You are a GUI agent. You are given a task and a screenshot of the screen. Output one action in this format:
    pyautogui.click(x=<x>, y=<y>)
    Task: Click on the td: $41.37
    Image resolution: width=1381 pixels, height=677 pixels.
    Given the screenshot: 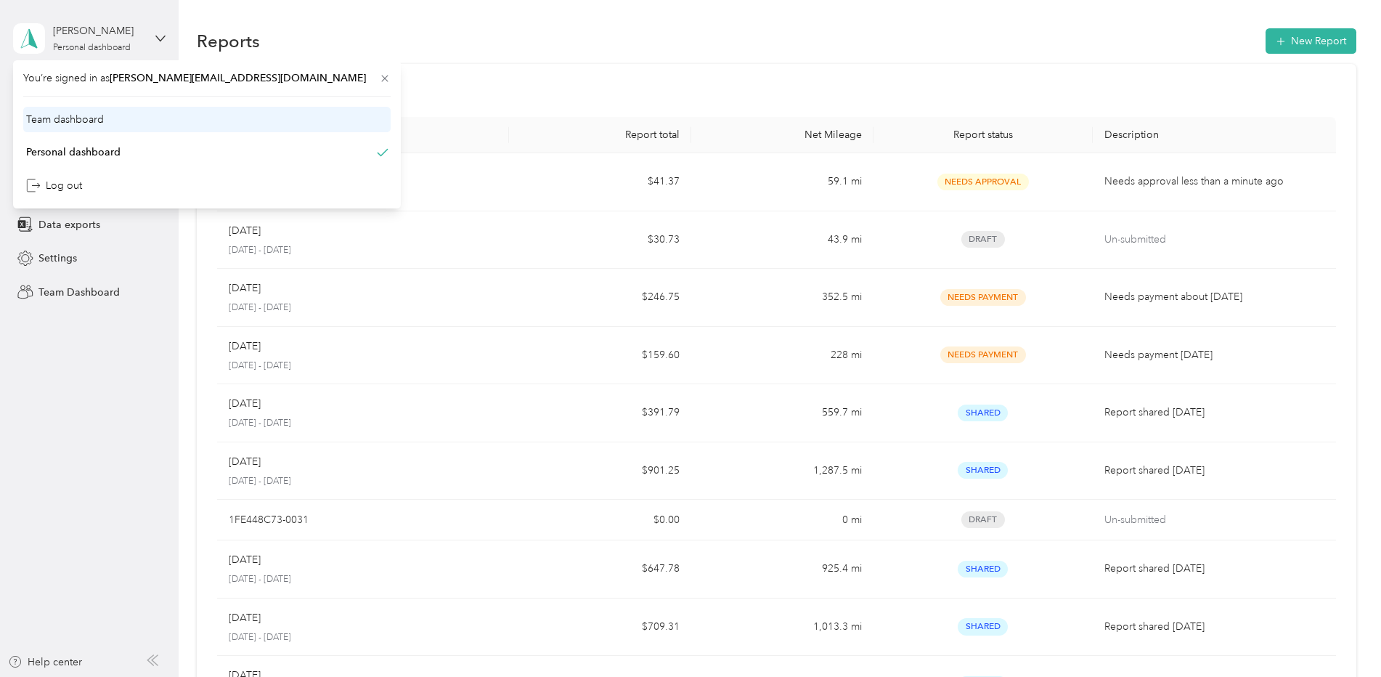 What is the action you would take?
    pyautogui.click(x=600, y=182)
    